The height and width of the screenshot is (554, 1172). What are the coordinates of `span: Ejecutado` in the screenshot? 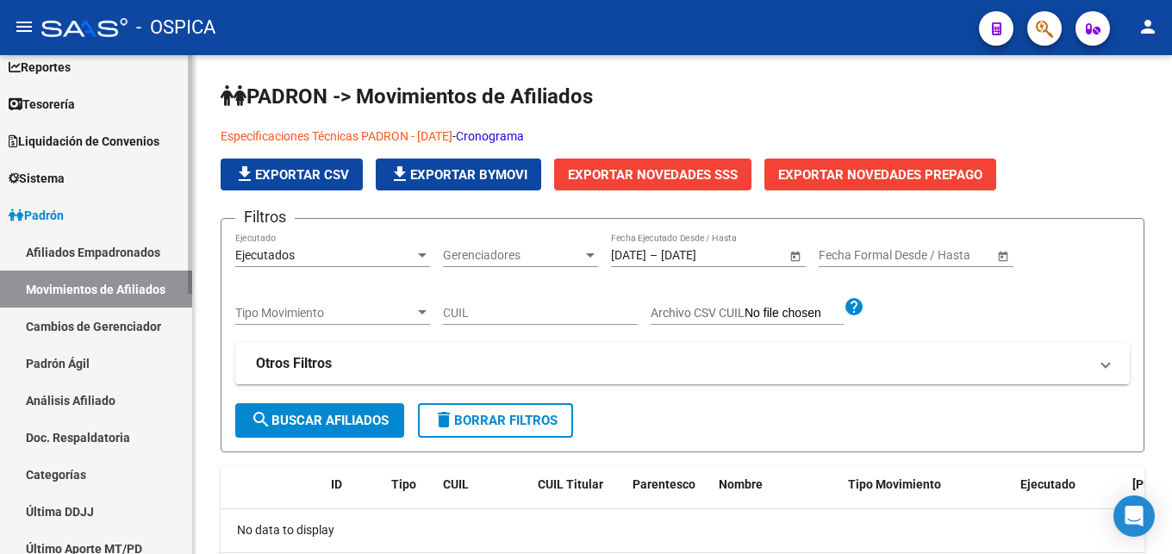 It's located at (1048, 484).